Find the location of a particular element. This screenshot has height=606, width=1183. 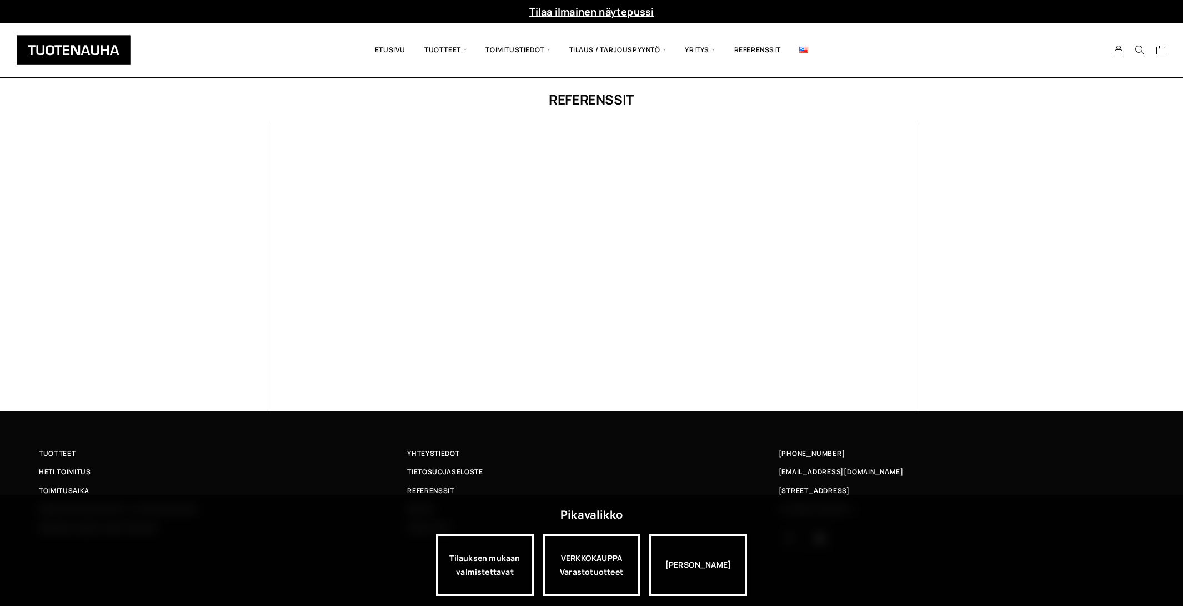

a: Tilauksen mukaan valmistettavat is located at coordinates (485, 565).